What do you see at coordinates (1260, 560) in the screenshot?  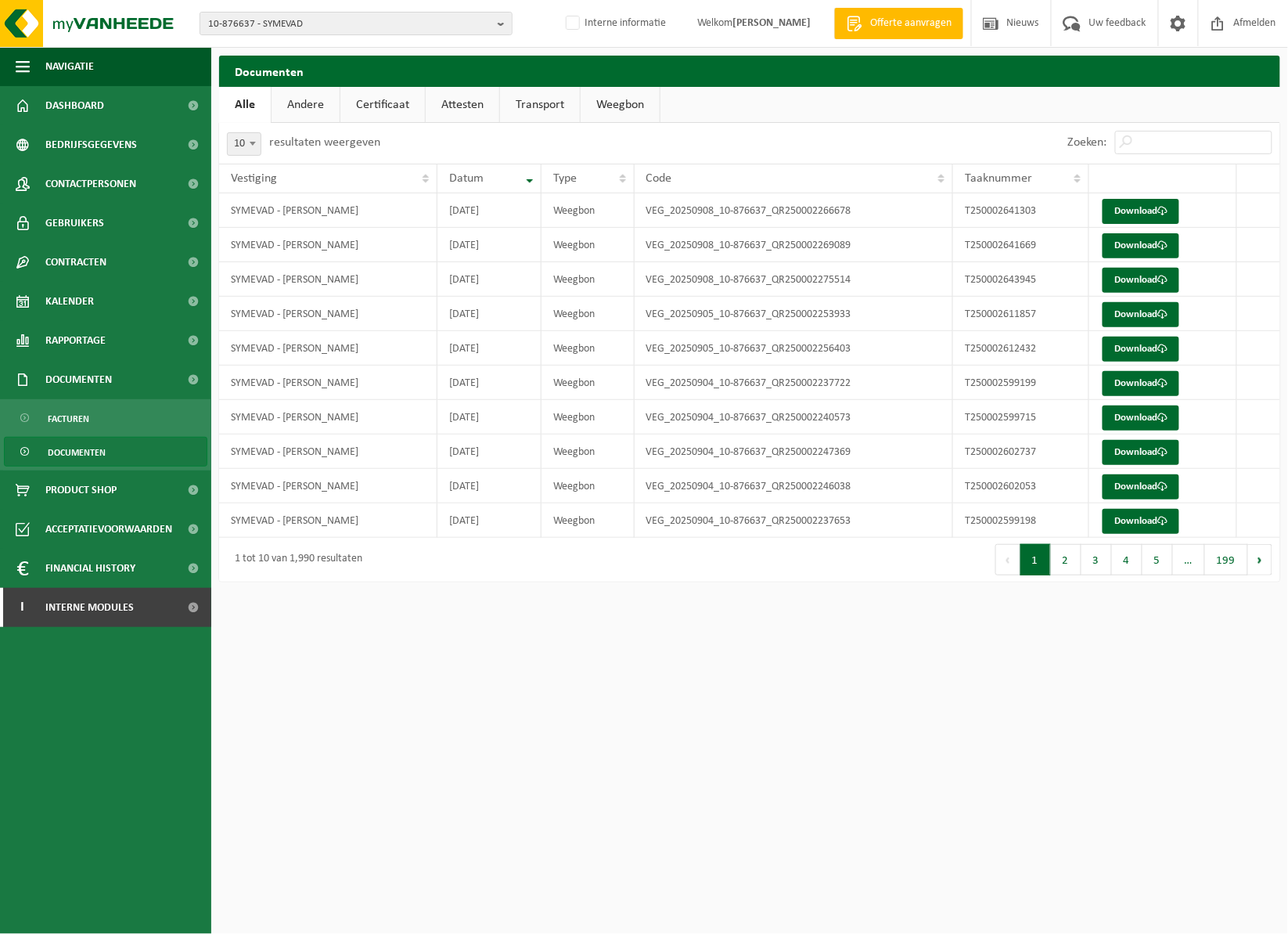 I see `button: Next` at bounding box center [1260, 560].